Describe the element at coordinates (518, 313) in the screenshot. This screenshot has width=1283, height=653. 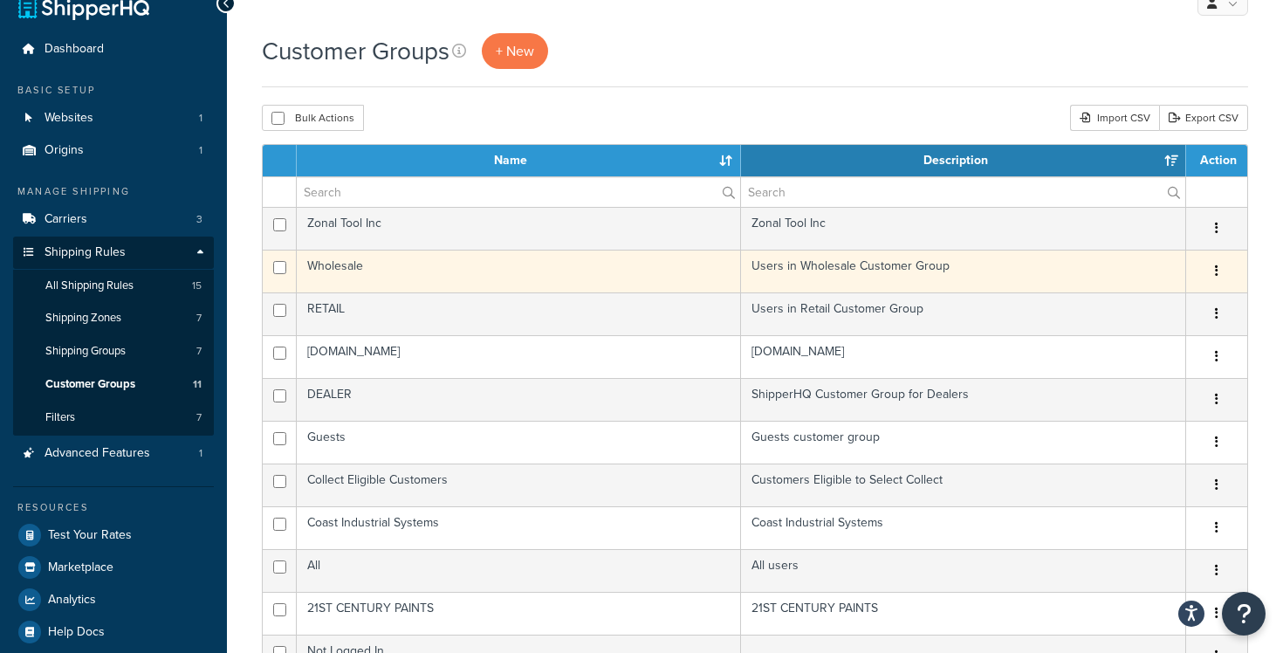
I see `td: RETAIL` at that location.